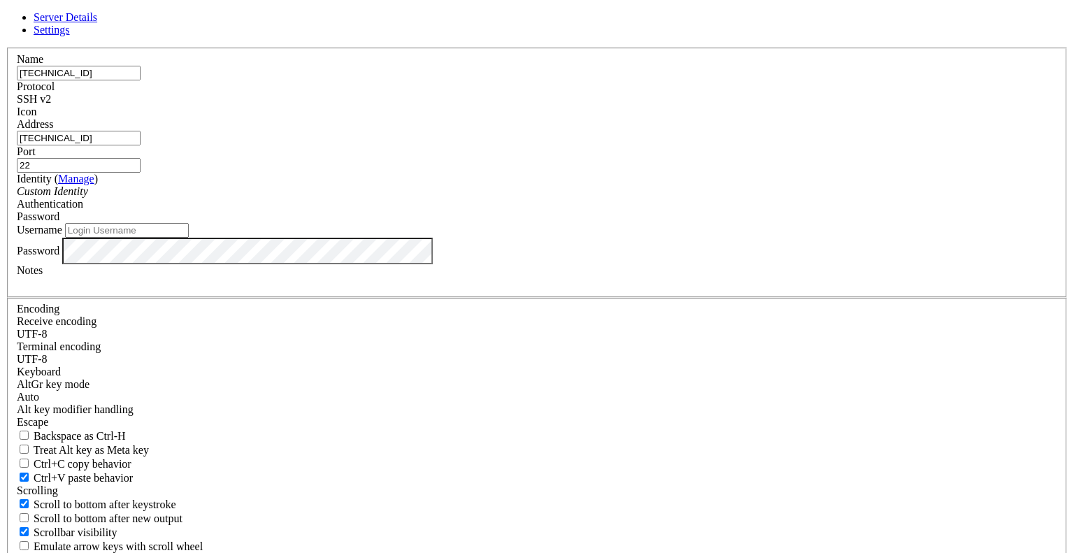 The height and width of the screenshot is (553, 1074). Describe the element at coordinates (38, 216) in the screenshot. I see `span: Password` at that location.